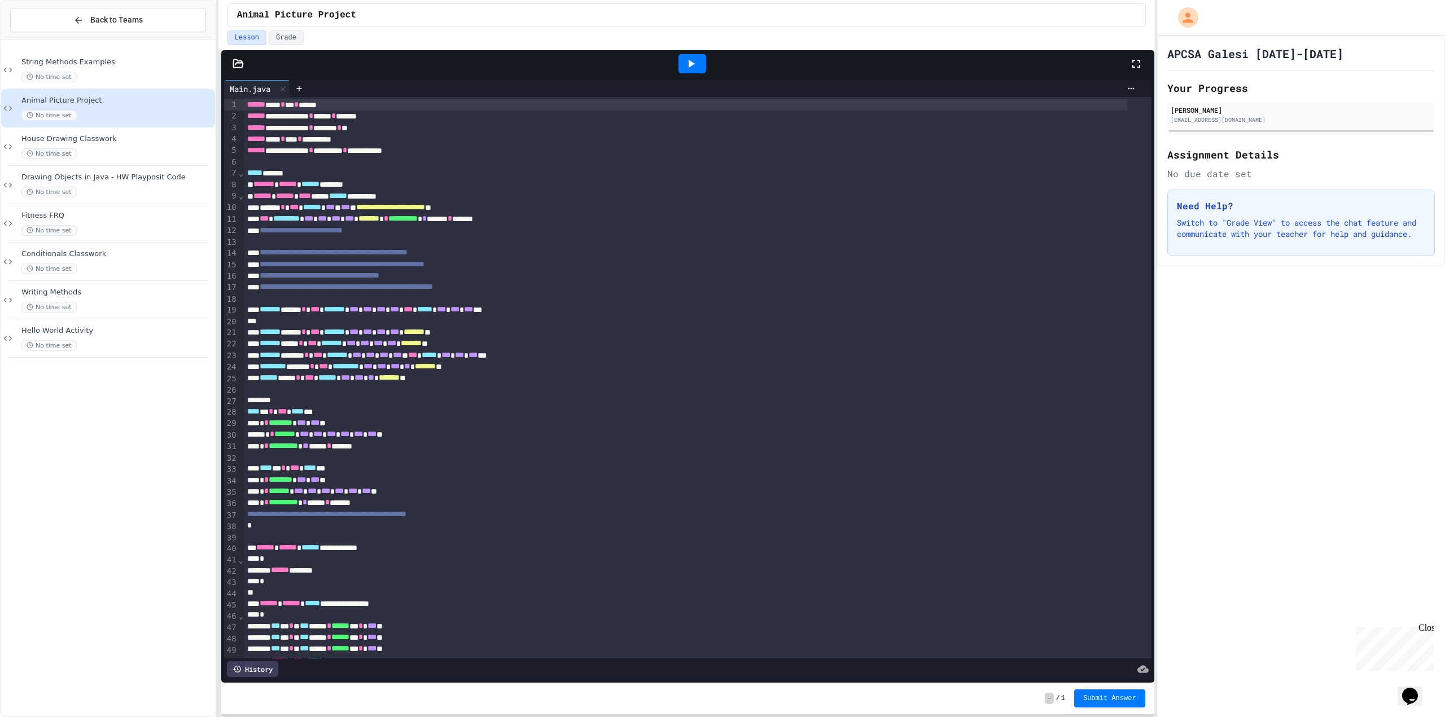 The image size is (1445, 717). I want to click on span: String Methods Examples, so click(117, 62).